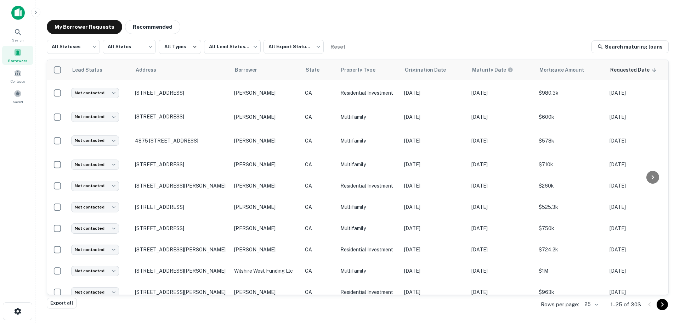  Describe the element at coordinates (434, 70) in the screenshot. I see `th: Origination Date` at that location.